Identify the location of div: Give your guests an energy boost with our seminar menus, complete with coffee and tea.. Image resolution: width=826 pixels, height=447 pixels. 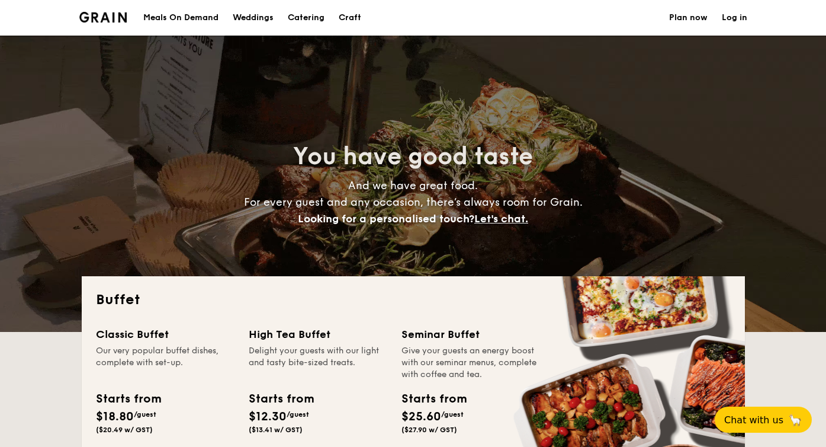
(471, 363).